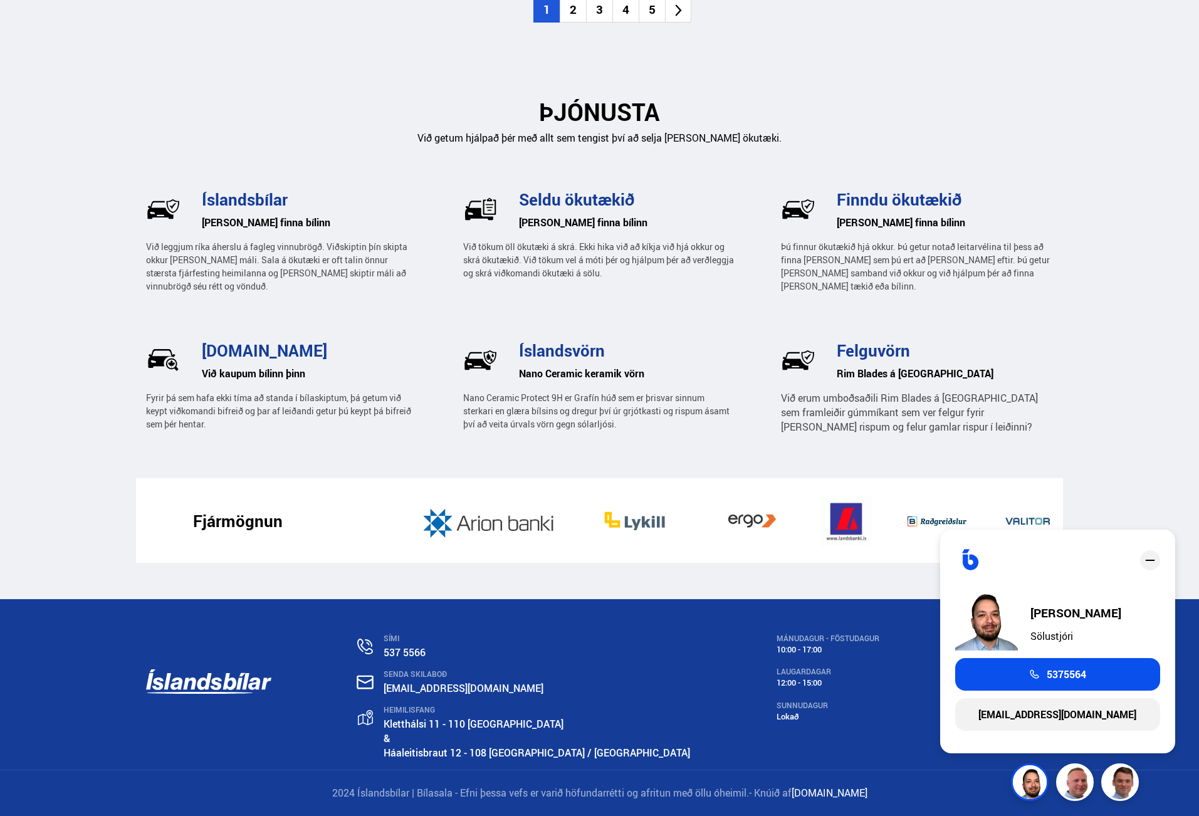  What do you see at coordinates (600, 793) in the screenshot?
I see `p: 2024 Íslandsbílar | Bílasala - Efni þessa vefs er varið höfundarrétti og afritun með öllu óheimil.` at bounding box center [600, 793].